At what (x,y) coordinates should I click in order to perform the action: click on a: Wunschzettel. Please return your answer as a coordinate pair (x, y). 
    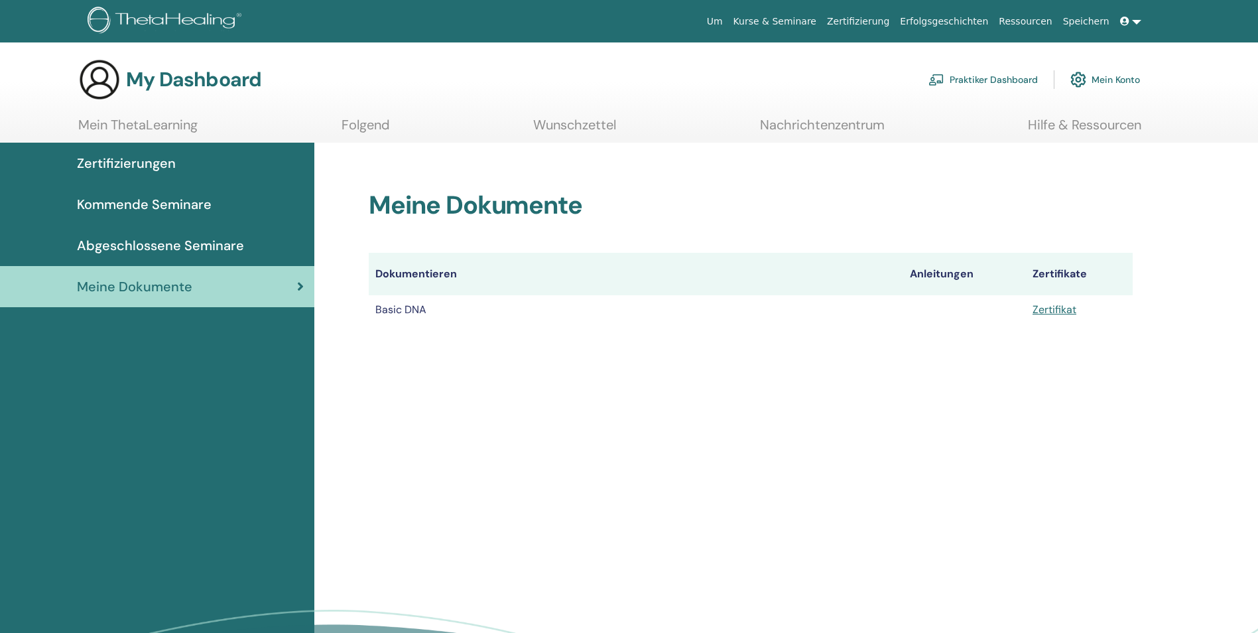
    Looking at the image, I should click on (574, 129).